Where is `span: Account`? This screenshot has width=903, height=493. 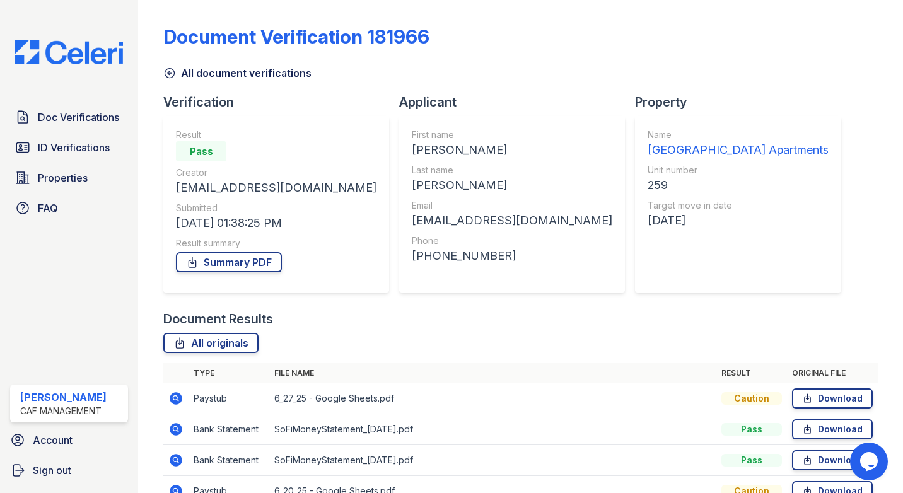
span: Account is located at coordinates (52, 440).